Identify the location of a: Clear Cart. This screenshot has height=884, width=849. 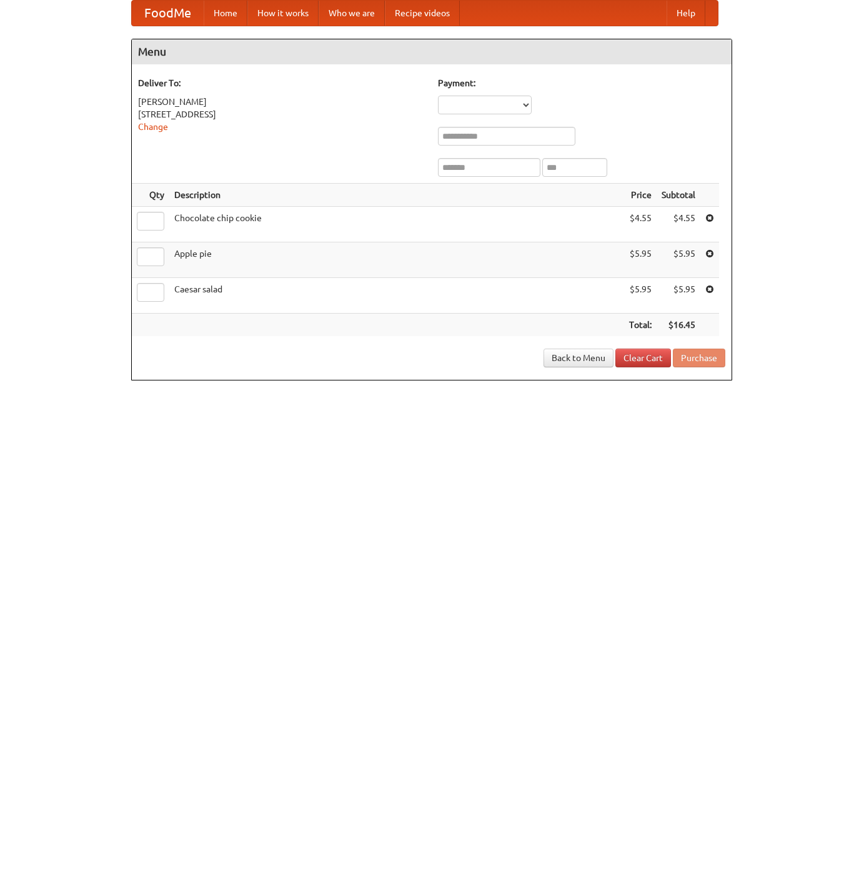
(643, 358).